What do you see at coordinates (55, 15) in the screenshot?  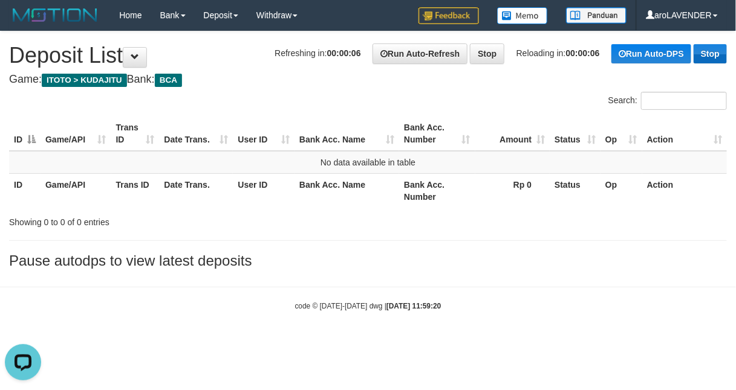 I see `img: MOTION_logo.png` at bounding box center [55, 15].